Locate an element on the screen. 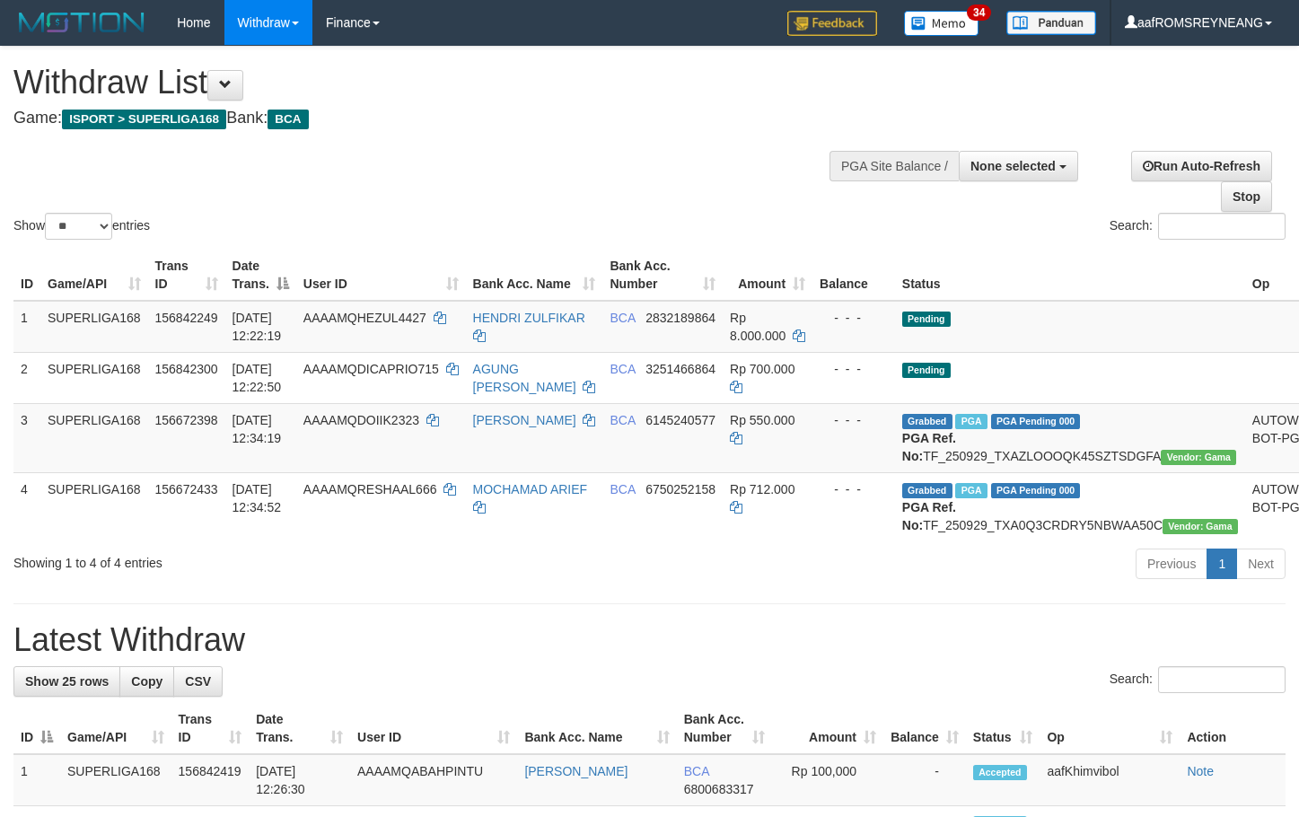 This screenshot has width=1299, height=817. a: Note is located at coordinates (1200, 771).